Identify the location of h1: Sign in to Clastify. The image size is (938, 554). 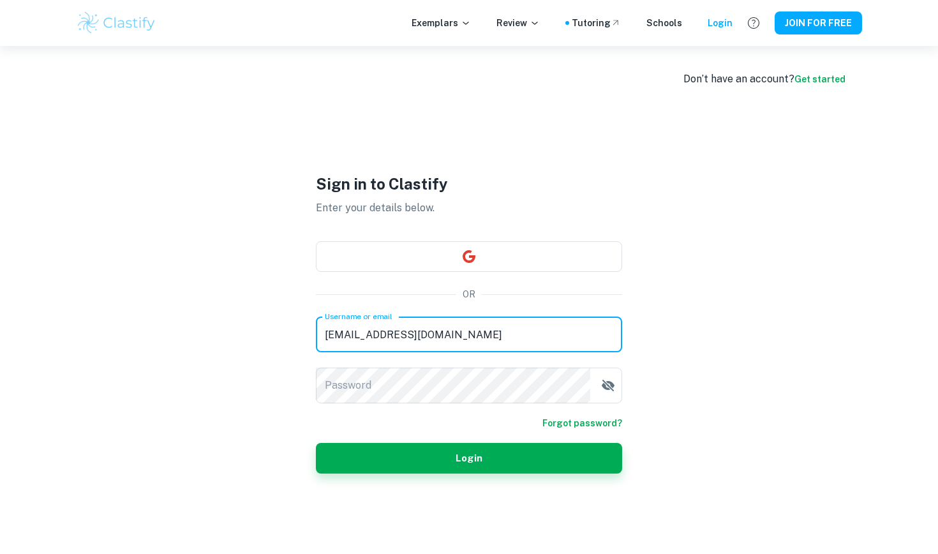
(469, 184).